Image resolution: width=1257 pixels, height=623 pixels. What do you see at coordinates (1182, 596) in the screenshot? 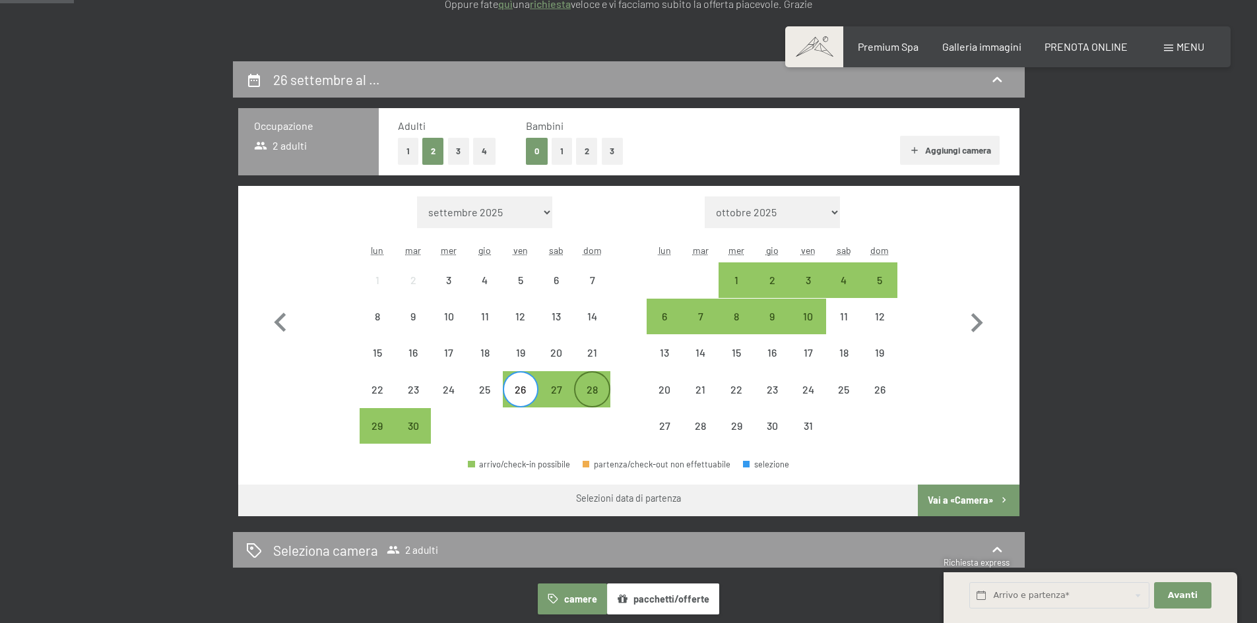
I see `button: Avanti` at bounding box center [1182, 596].